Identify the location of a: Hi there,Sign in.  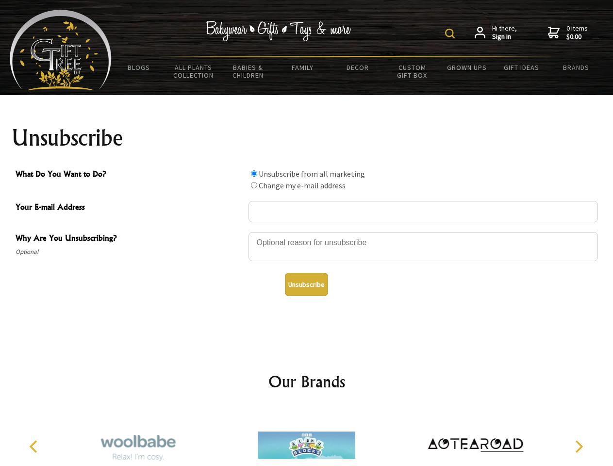
(496, 33).